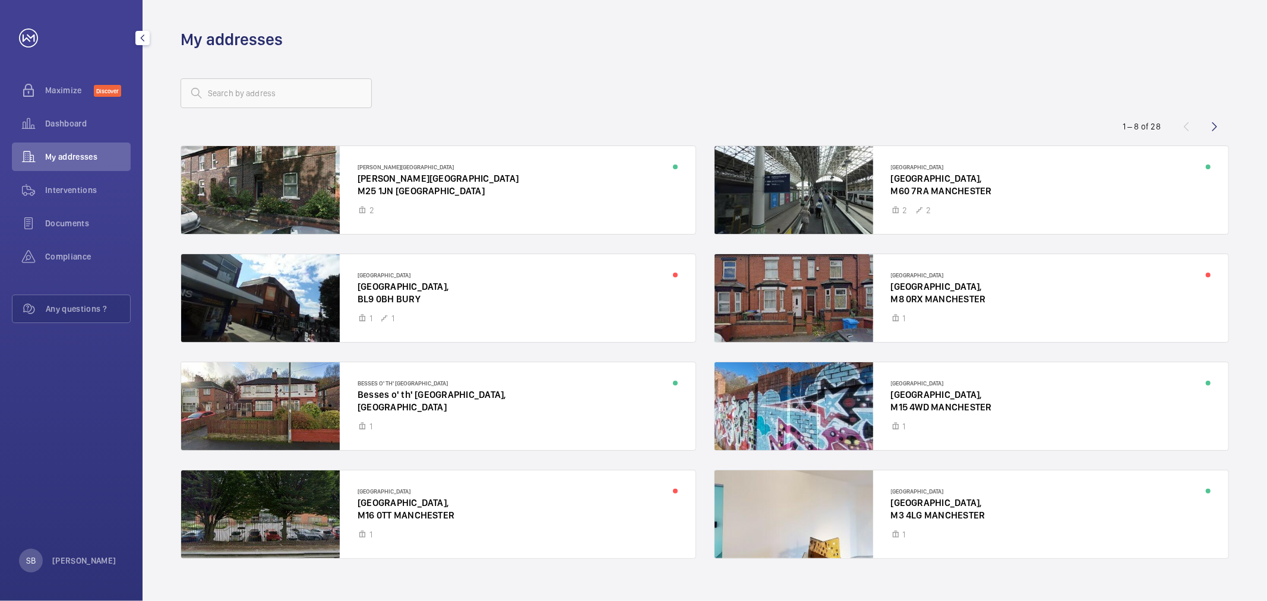 The height and width of the screenshot is (601, 1267). I want to click on span: Compliance, so click(88, 257).